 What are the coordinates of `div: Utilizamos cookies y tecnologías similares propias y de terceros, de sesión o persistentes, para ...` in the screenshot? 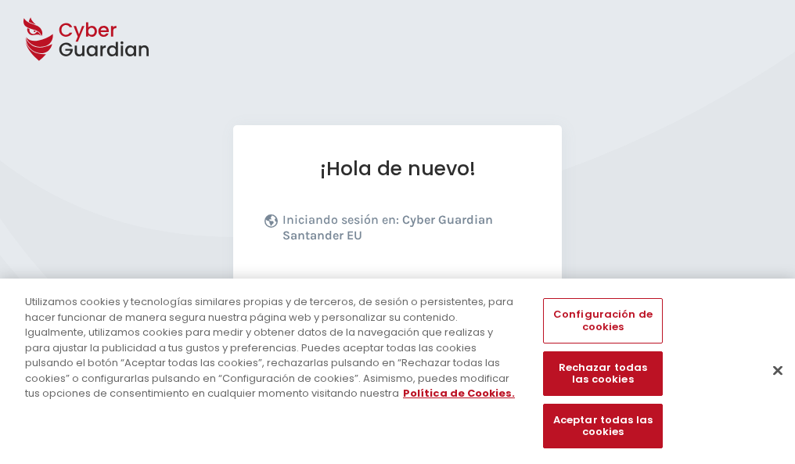 It's located at (272, 347).